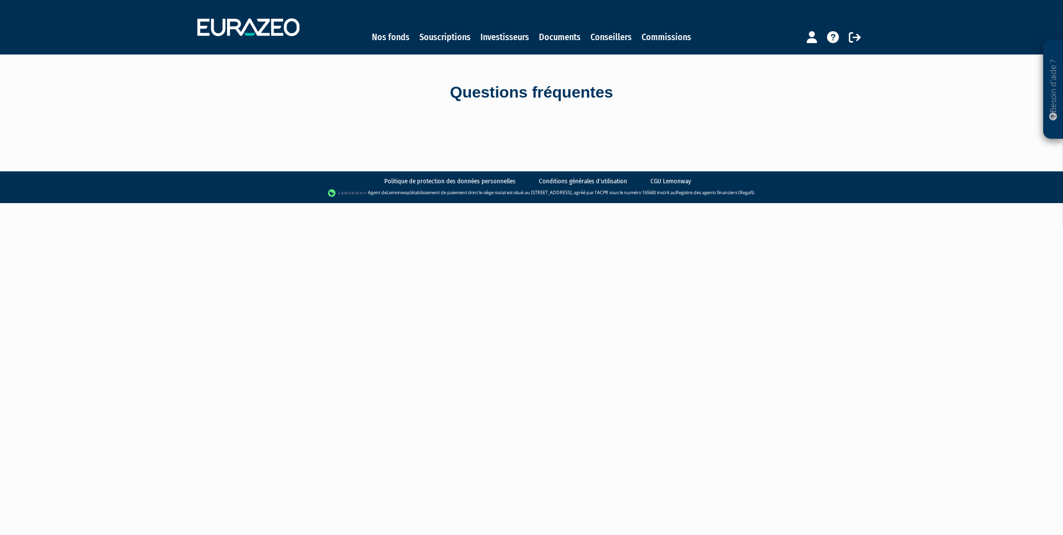 The width and height of the screenshot is (1063, 535). Describe the element at coordinates (445, 37) in the screenshot. I see `a: Souscriptions` at that location.